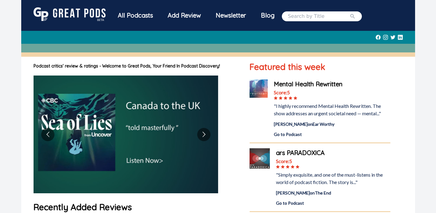  I want to click on div: Newsletter, so click(231, 15).